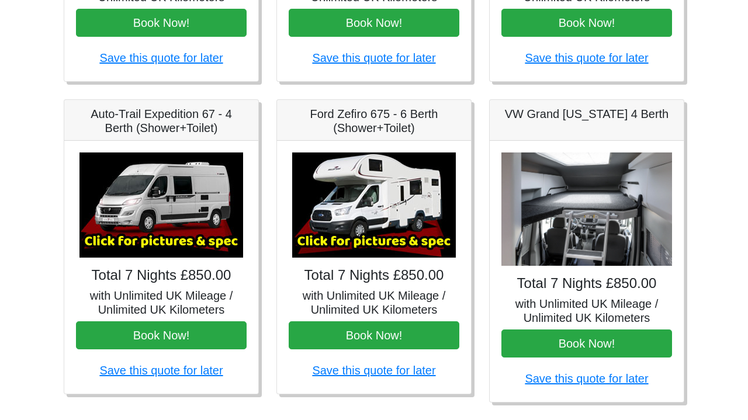 The width and height of the screenshot is (748, 420). I want to click on img: VW Grand California 4 Berth, so click(587, 209).